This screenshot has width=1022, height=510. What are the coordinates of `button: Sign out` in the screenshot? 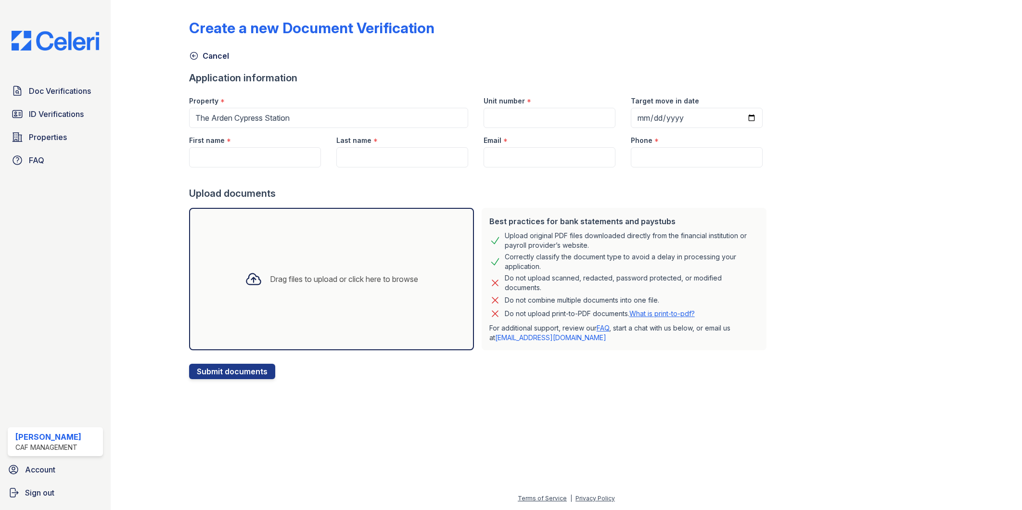 It's located at (55, 493).